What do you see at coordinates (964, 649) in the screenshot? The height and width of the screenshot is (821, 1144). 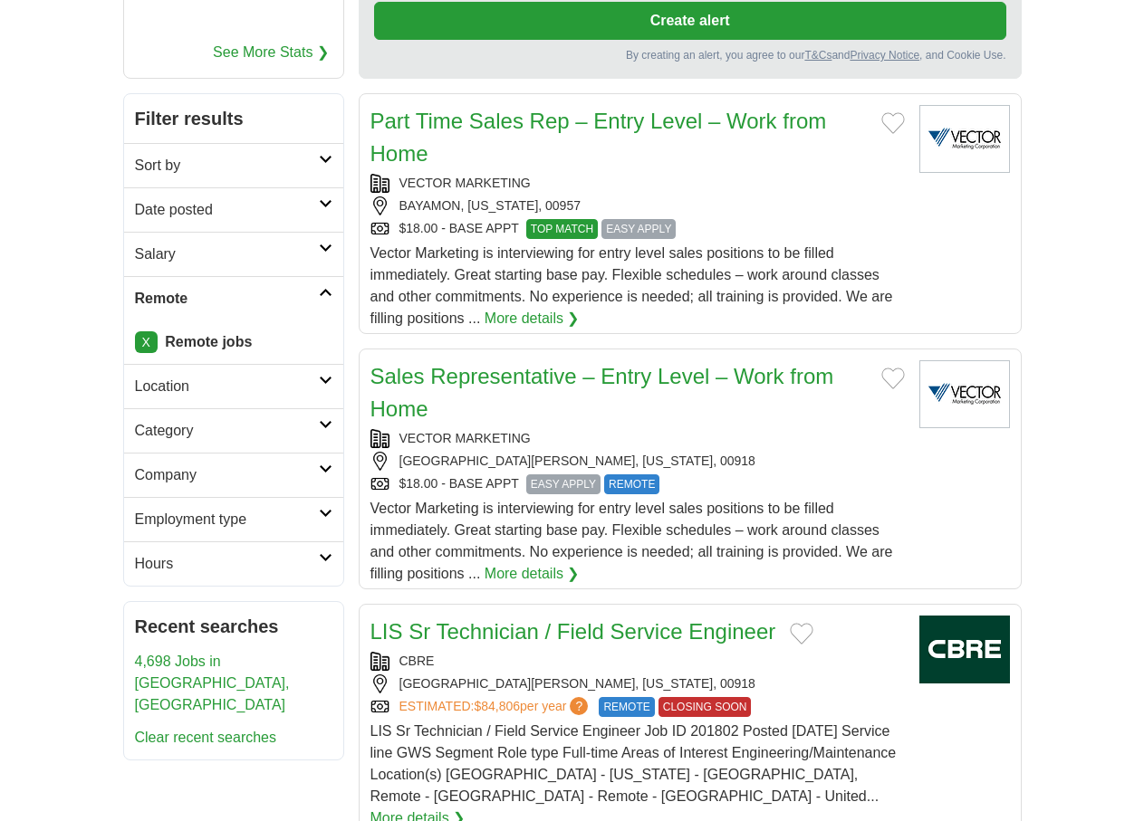 I see `img: CBRE Group logo` at bounding box center [964, 649].